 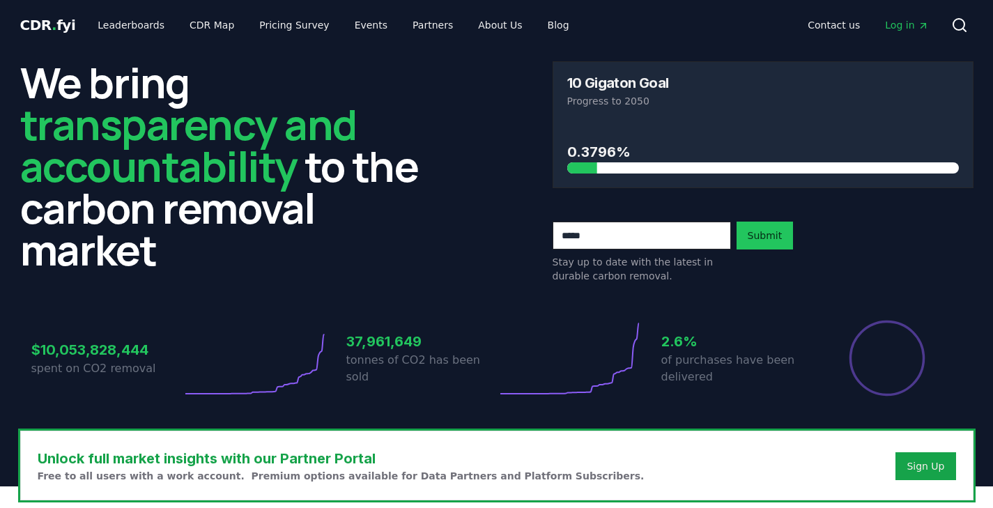 What do you see at coordinates (926, 466) in the screenshot?
I see `a: Sign Up` at bounding box center [926, 466].